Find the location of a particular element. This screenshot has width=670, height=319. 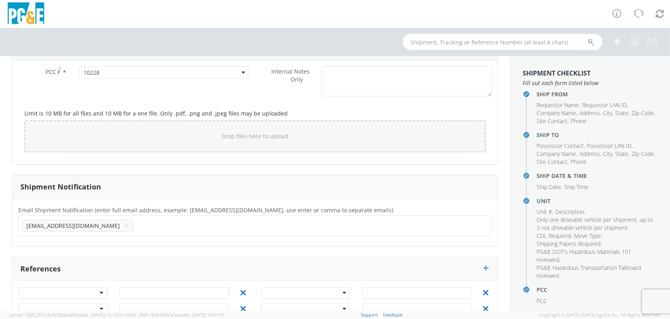

a: Support is located at coordinates (369, 315).